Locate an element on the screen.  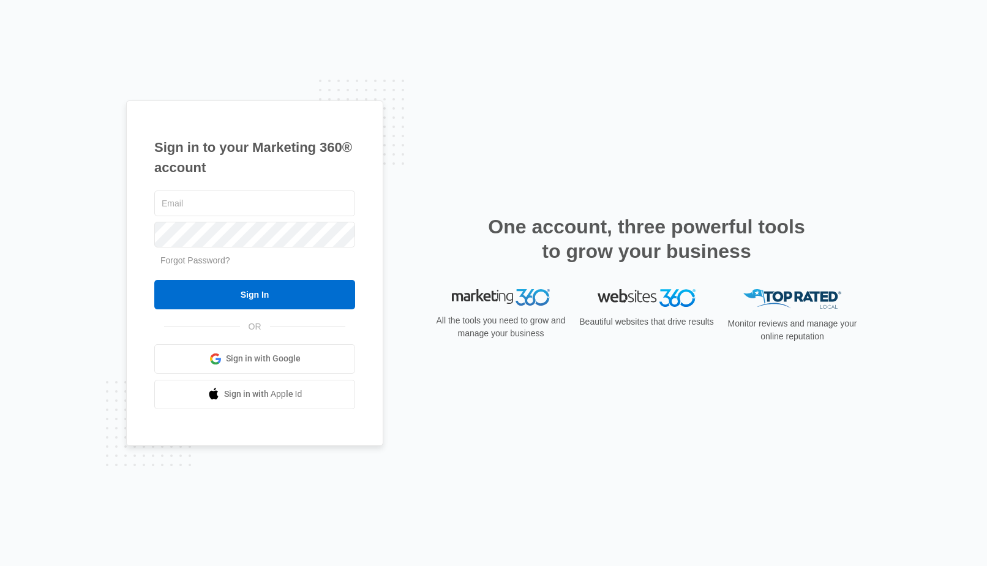
input: Sign In is located at coordinates (255, 295).